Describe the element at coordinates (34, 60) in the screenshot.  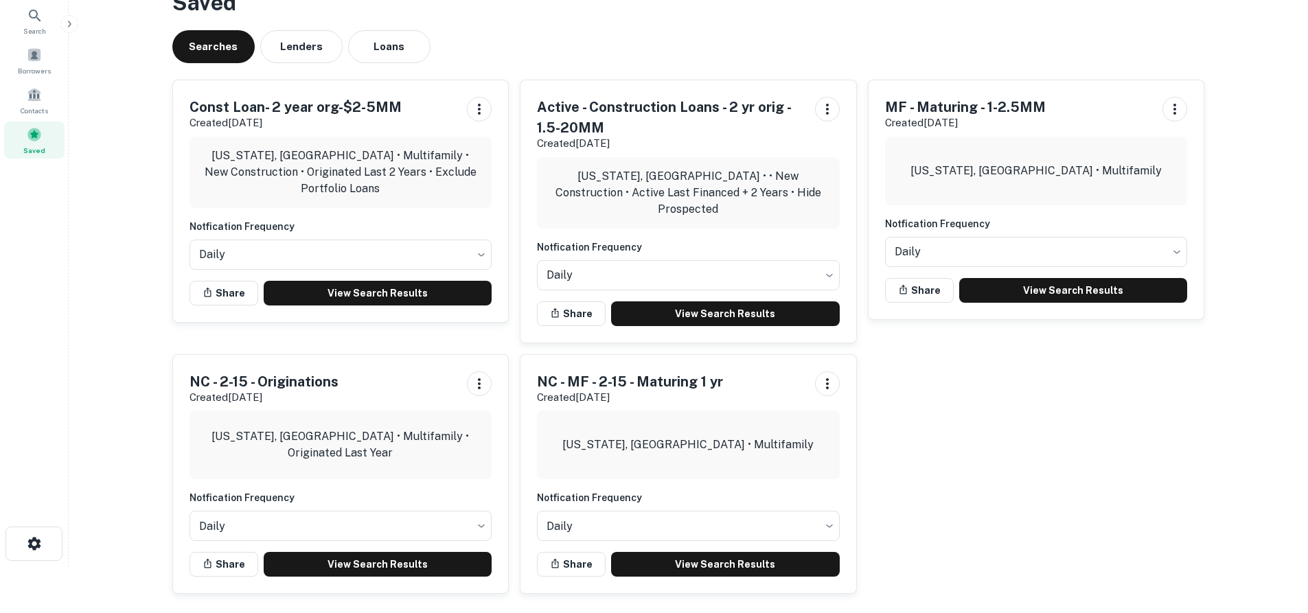
I see `div: Borrowers` at that location.